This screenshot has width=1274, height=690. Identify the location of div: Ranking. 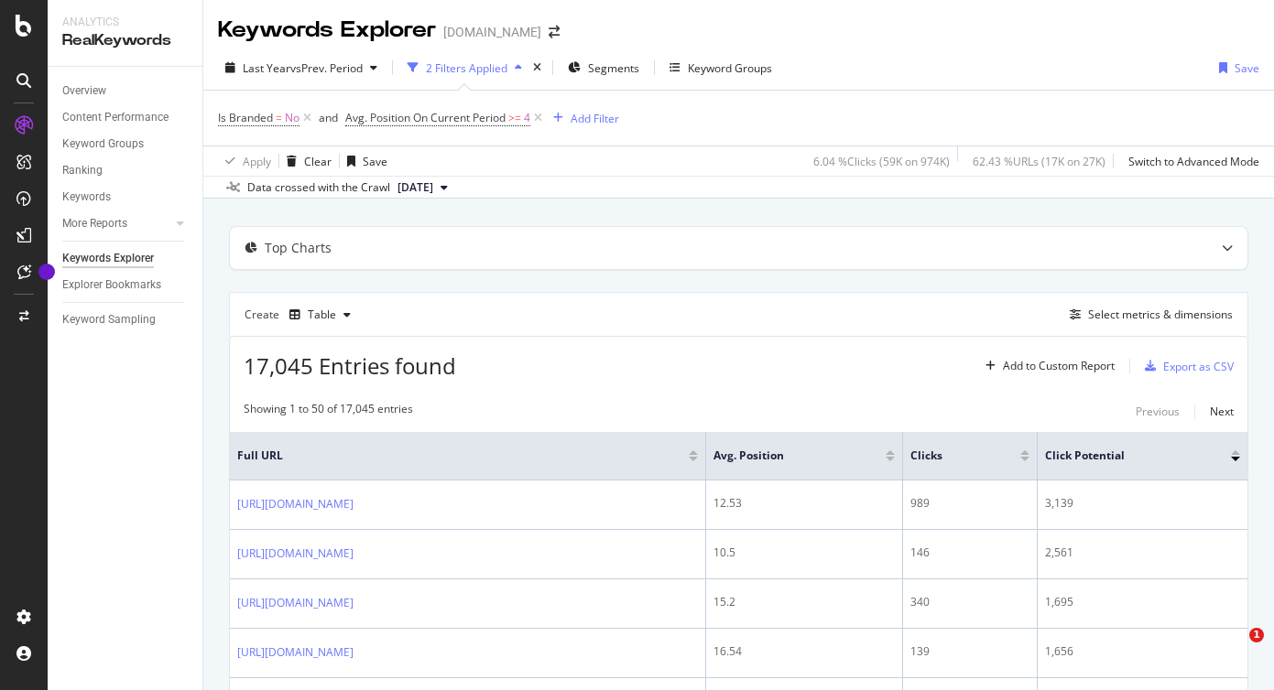
(82, 170).